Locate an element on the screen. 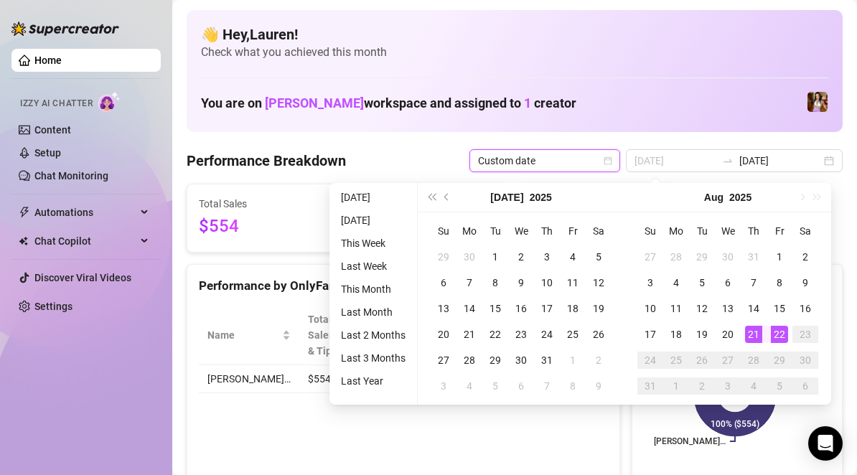  td: 2025-07-16 is located at coordinates (521, 308).